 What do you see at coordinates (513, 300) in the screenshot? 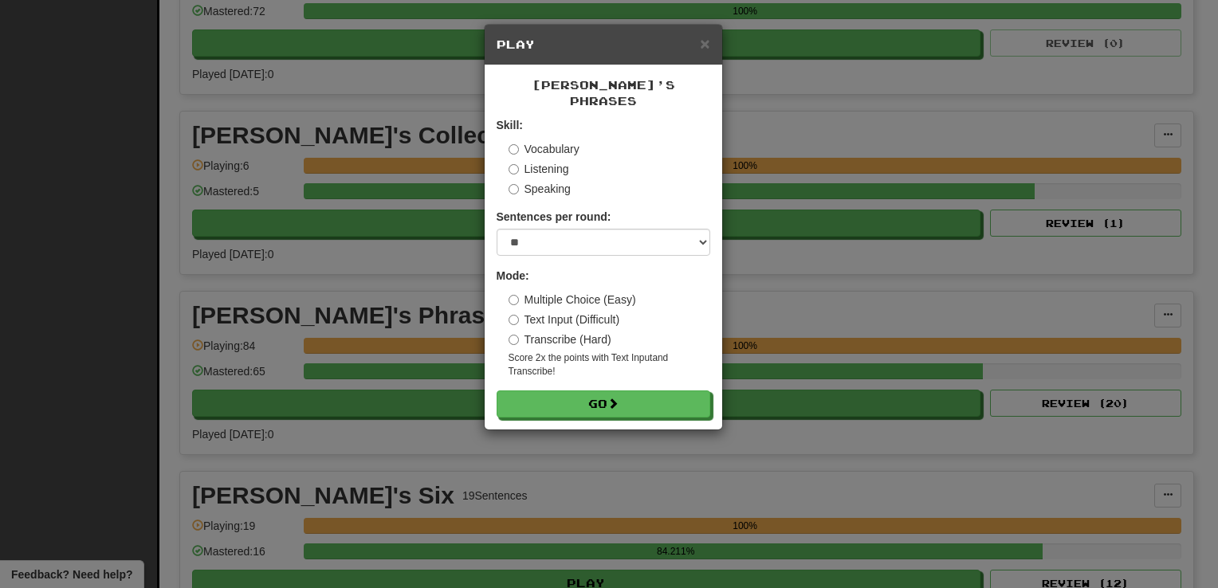
I see `input: Multiple Choice (Easy)` at bounding box center [513, 300].